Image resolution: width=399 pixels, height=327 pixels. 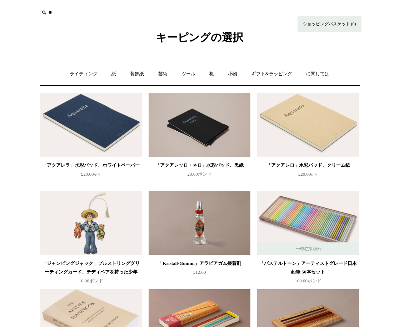 I want to click on a: 「ジャンピングジャック」プルストリンググリーティングカード、テディベアを持った少年 「ジャンピングジャック」プルストリンググリーティングカード、テディベアを持った少年, so click(x=91, y=223).